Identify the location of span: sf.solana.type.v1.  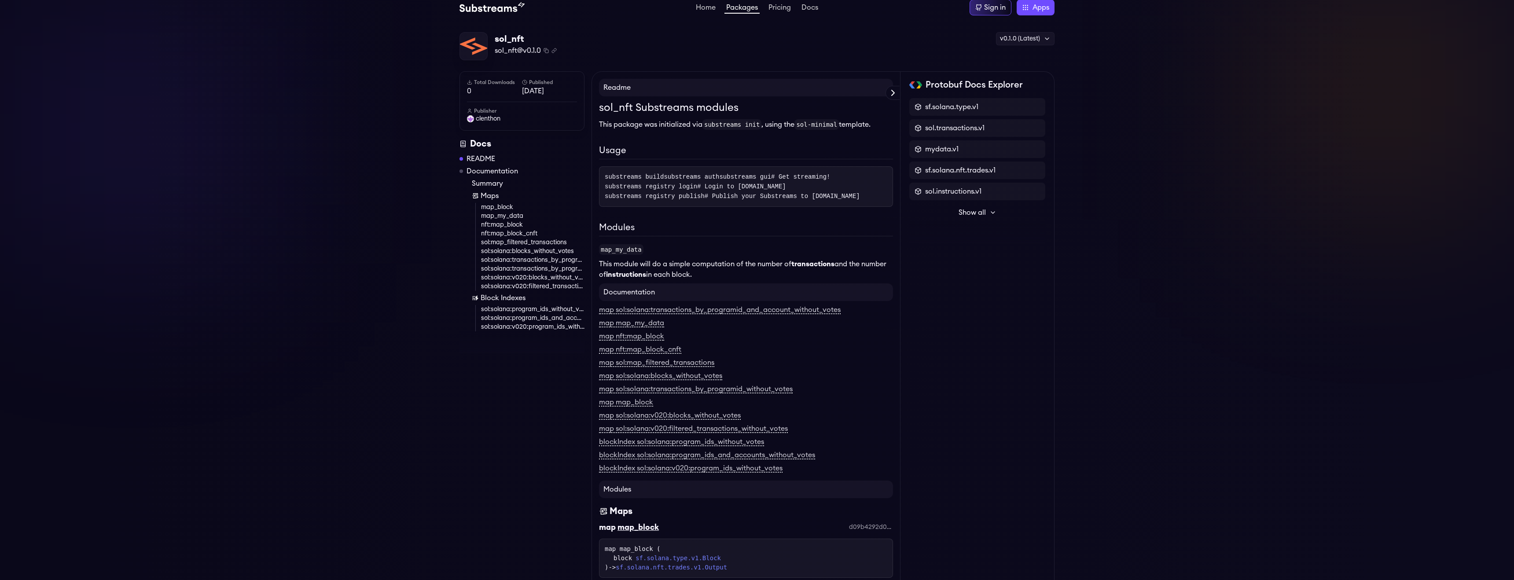
(952, 107).